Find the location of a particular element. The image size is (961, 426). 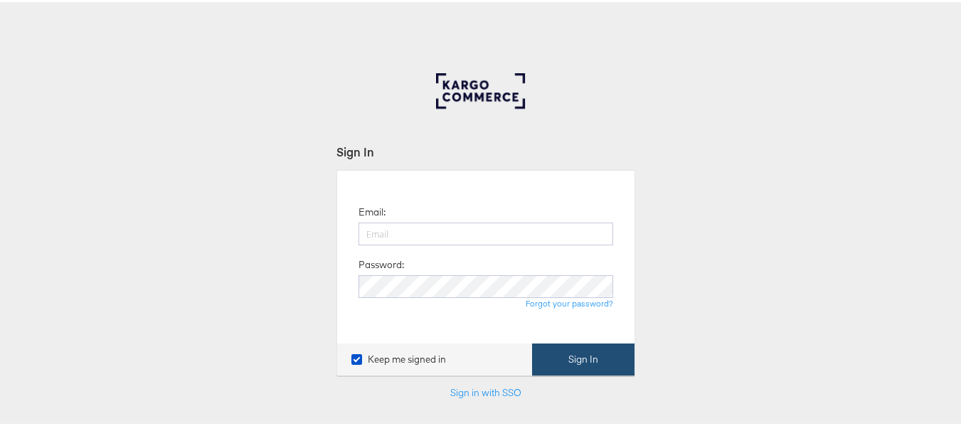

div: Sign In is located at coordinates (486, 149).